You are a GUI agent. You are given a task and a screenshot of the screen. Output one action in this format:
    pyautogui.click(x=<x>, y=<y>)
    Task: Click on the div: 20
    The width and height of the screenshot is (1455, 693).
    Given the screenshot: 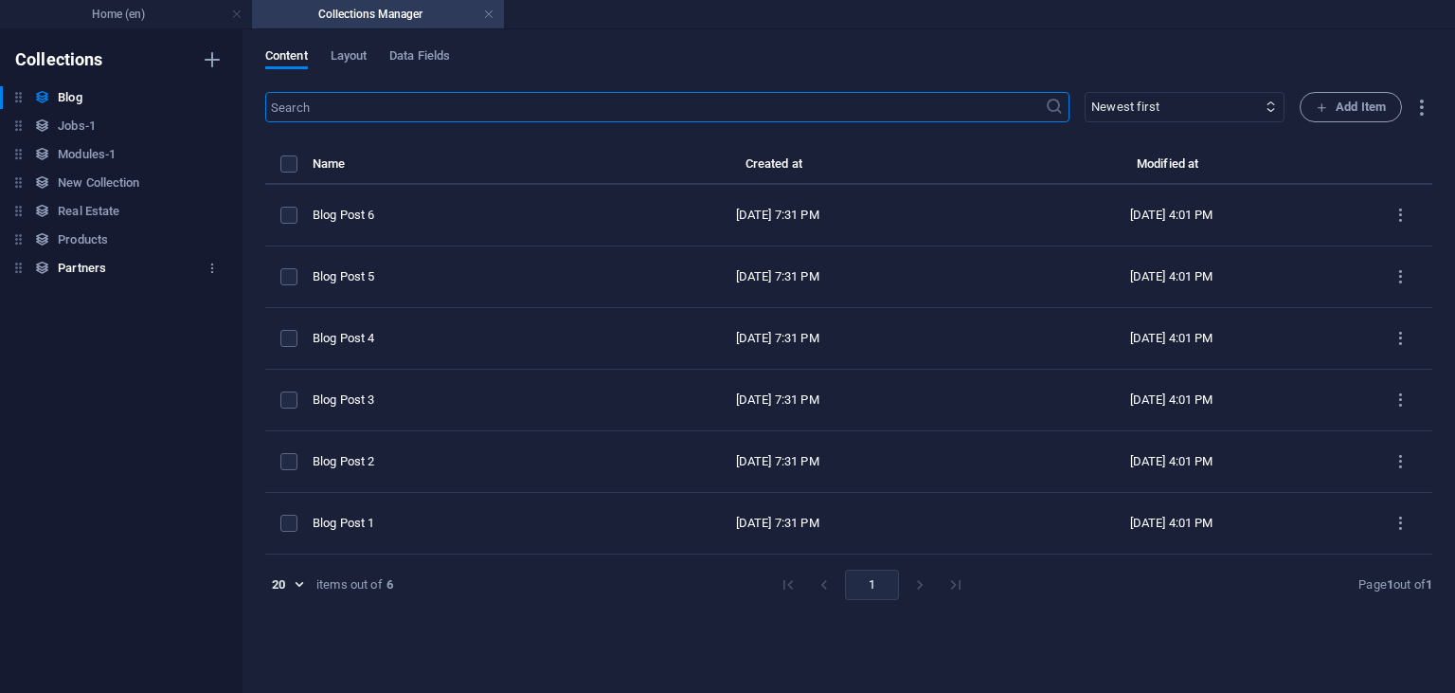 What is the action you would take?
    pyautogui.click(x=287, y=585)
    